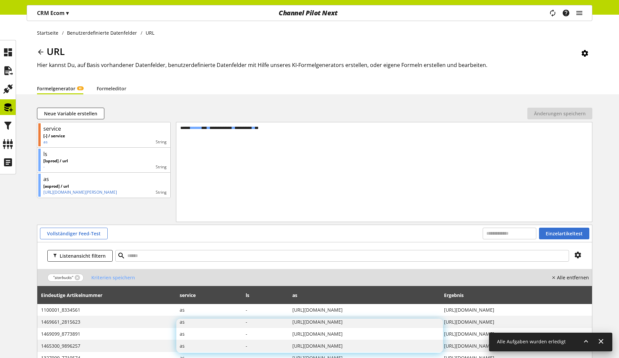 The image size is (619, 358). Describe the element at coordinates (188, 295) in the screenshot. I see `span: service` at that location.